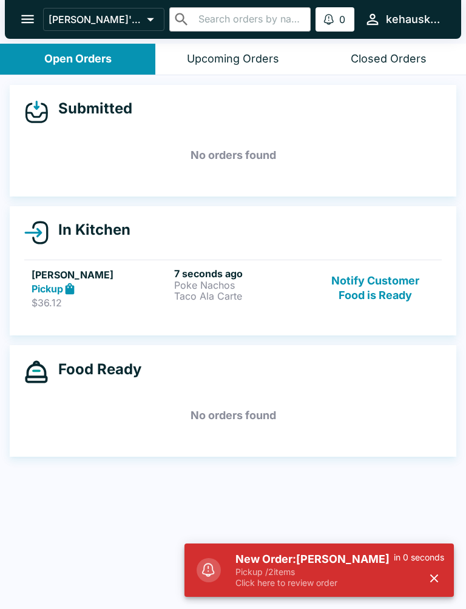 Image resolution: width=466 pixels, height=609 pixels. What do you see at coordinates (78, 59) in the screenshot?
I see `div: Open Orders` at bounding box center [78, 59].